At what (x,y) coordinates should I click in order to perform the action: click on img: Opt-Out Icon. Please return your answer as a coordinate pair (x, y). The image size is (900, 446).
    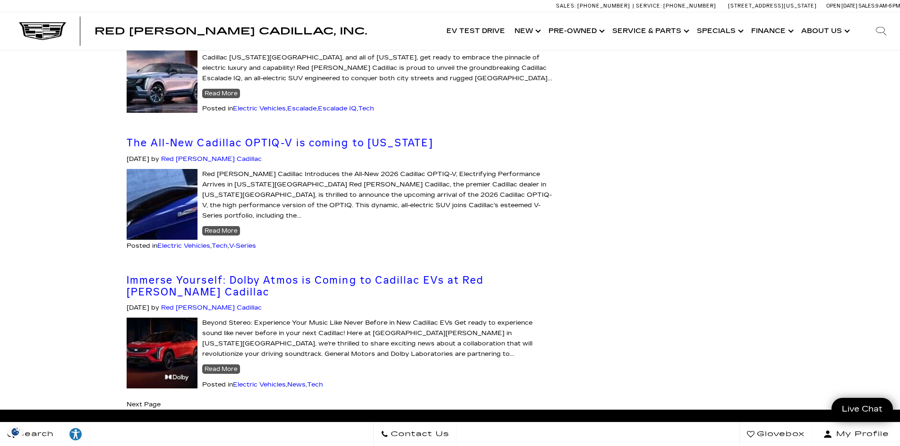
    Looking at the image, I should click on (16, 432).